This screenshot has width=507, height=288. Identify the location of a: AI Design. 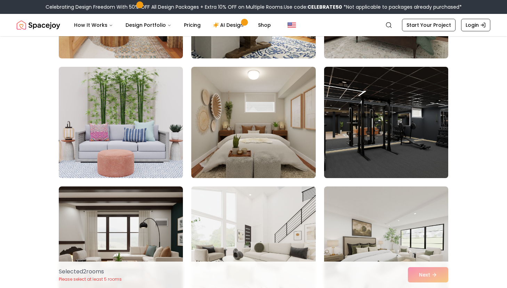
(229, 25).